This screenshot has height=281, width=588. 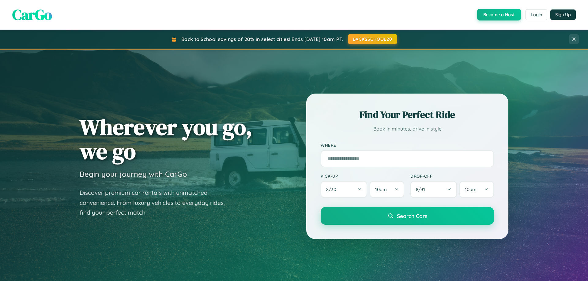 I want to click on p: Discover premium car rentals with unmatched convenience. From luxury vehicles to everyday rides, ..., so click(x=156, y=203).